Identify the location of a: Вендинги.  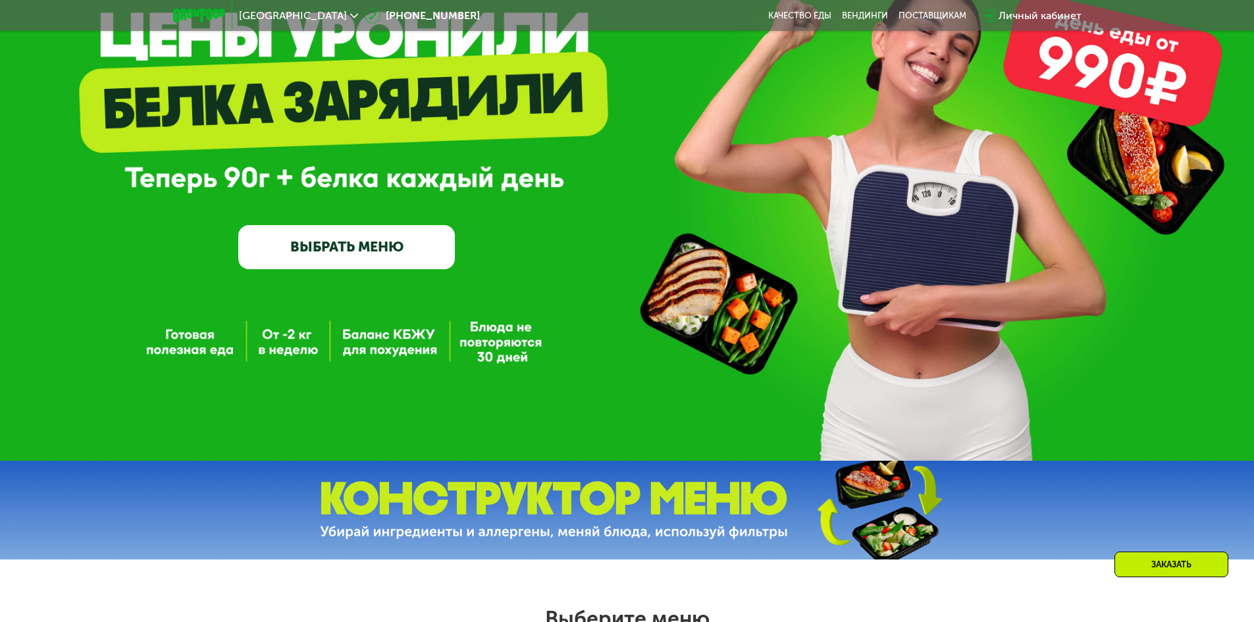
(865, 16).